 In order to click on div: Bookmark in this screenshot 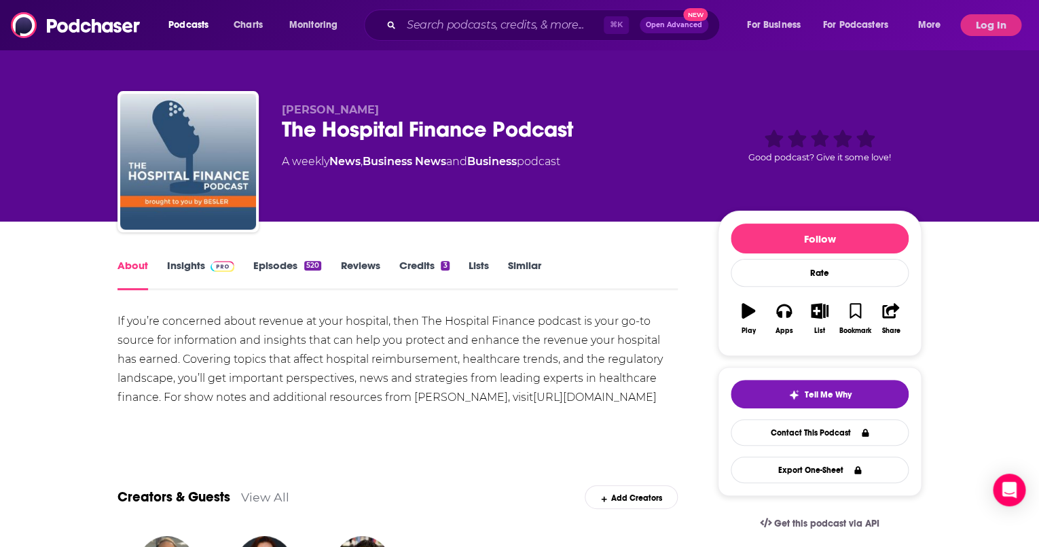, I will do `click(855, 331)`.